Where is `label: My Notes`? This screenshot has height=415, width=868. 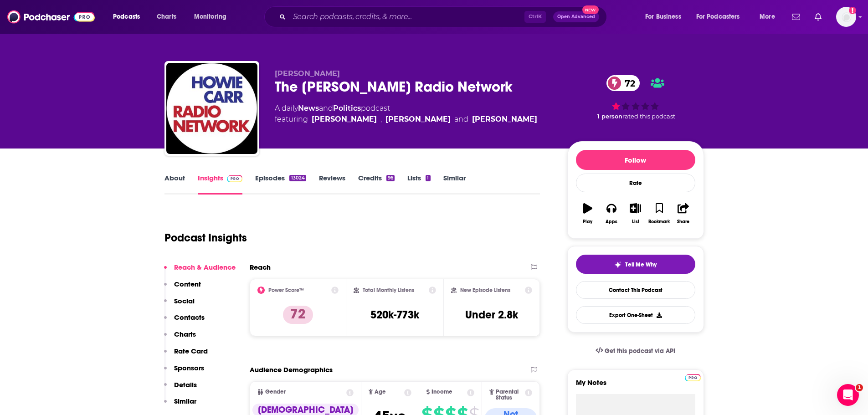
label: My Notes is located at coordinates (636, 386).